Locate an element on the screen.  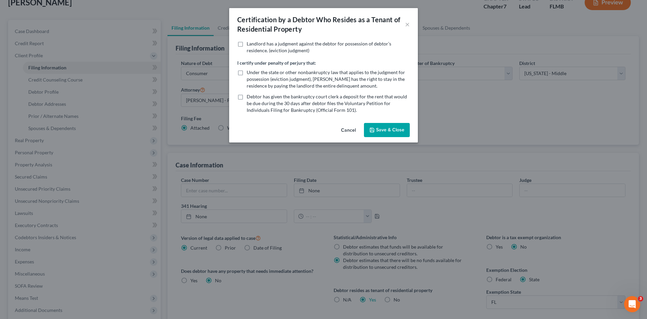
button: Save & Close is located at coordinates (387, 130).